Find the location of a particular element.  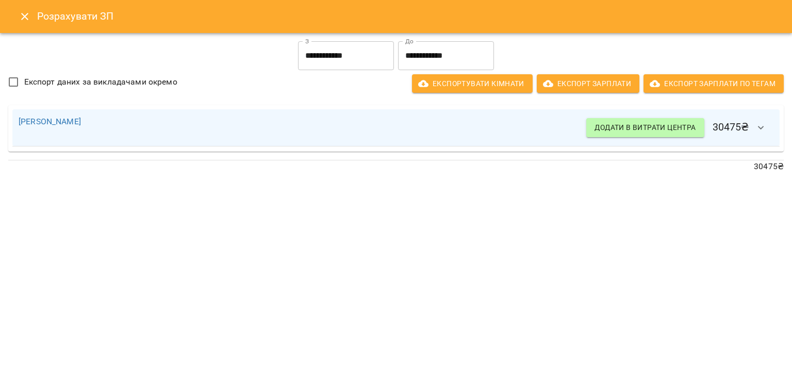

h6: Розрахувати ЗП is located at coordinates (408, 16).